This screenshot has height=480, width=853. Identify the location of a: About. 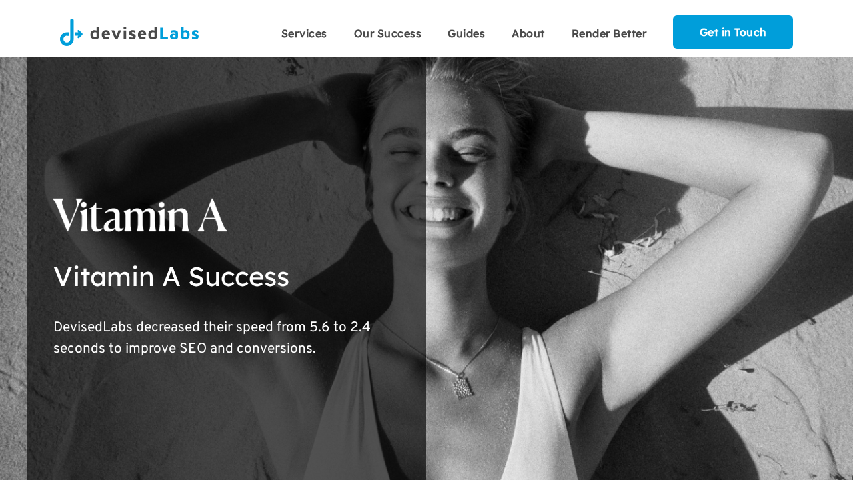
(528, 32).